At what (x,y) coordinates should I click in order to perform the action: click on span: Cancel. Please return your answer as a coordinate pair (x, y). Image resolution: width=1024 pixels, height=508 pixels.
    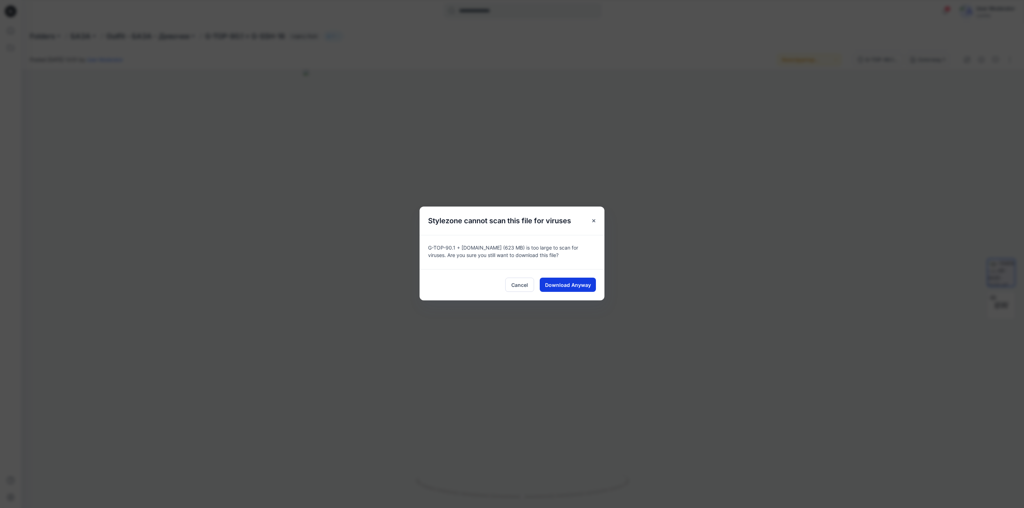
    Looking at the image, I should click on (520, 285).